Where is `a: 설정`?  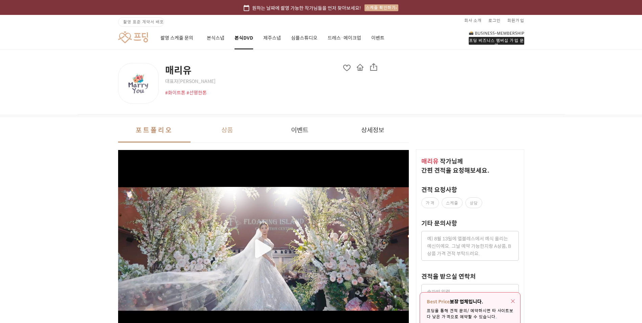 a: 설정 is located at coordinates (109, 223).